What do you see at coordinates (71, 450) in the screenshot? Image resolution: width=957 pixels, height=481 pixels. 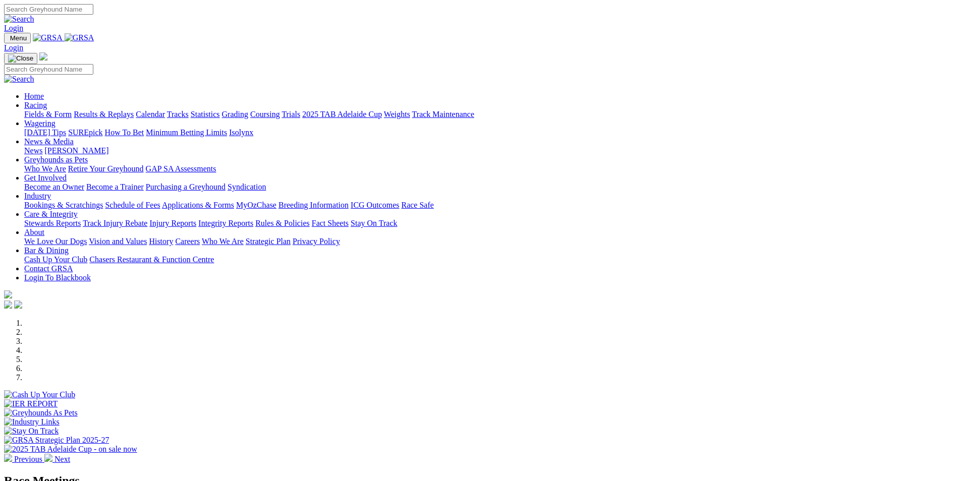 I see `img: 2025 TAB Adelaide Cup - on sale now` at bounding box center [71, 450].